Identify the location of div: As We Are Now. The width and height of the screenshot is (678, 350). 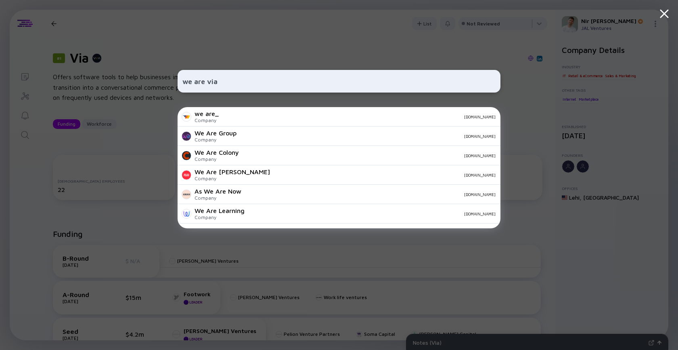
(218, 191).